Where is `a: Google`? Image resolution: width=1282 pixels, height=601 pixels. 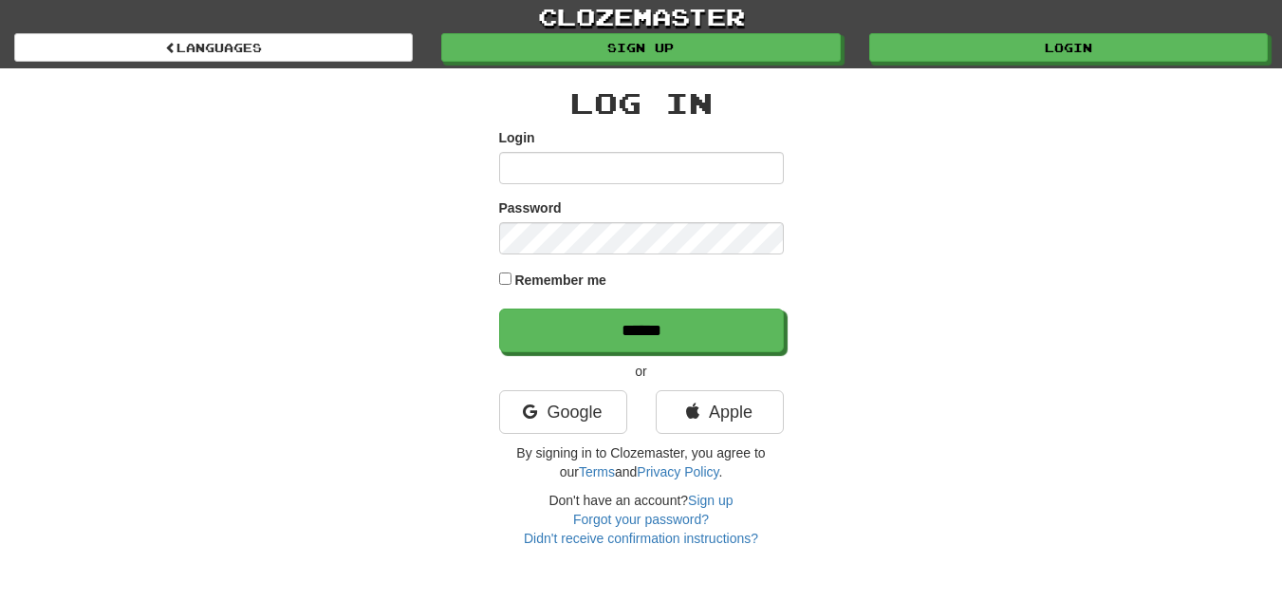 a: Google is located at coordinates (563, 412).